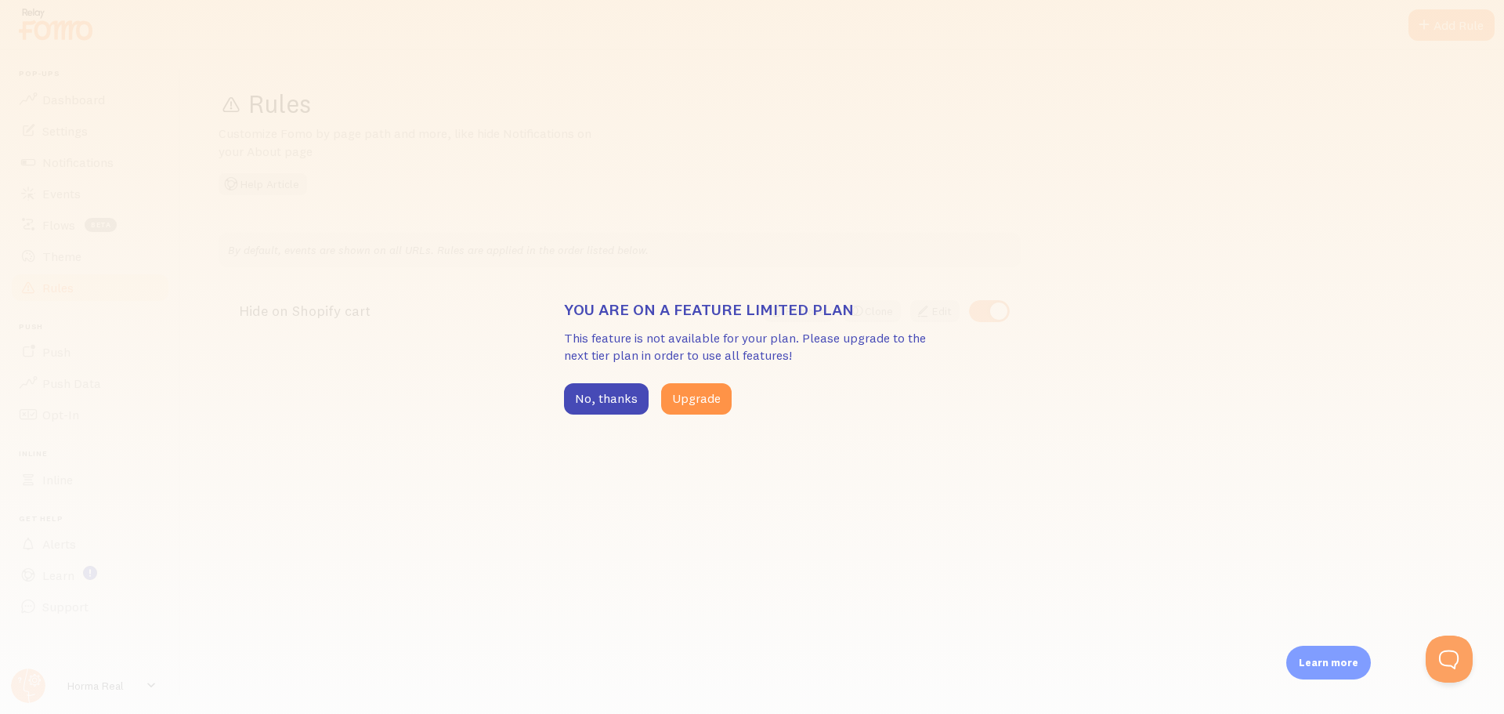 The height and width of the screenshot is (714, 1504). Describe the element at coordinates (752, 309) in the screenshot. I see `h3: You are on a feature limited plan` at that location.